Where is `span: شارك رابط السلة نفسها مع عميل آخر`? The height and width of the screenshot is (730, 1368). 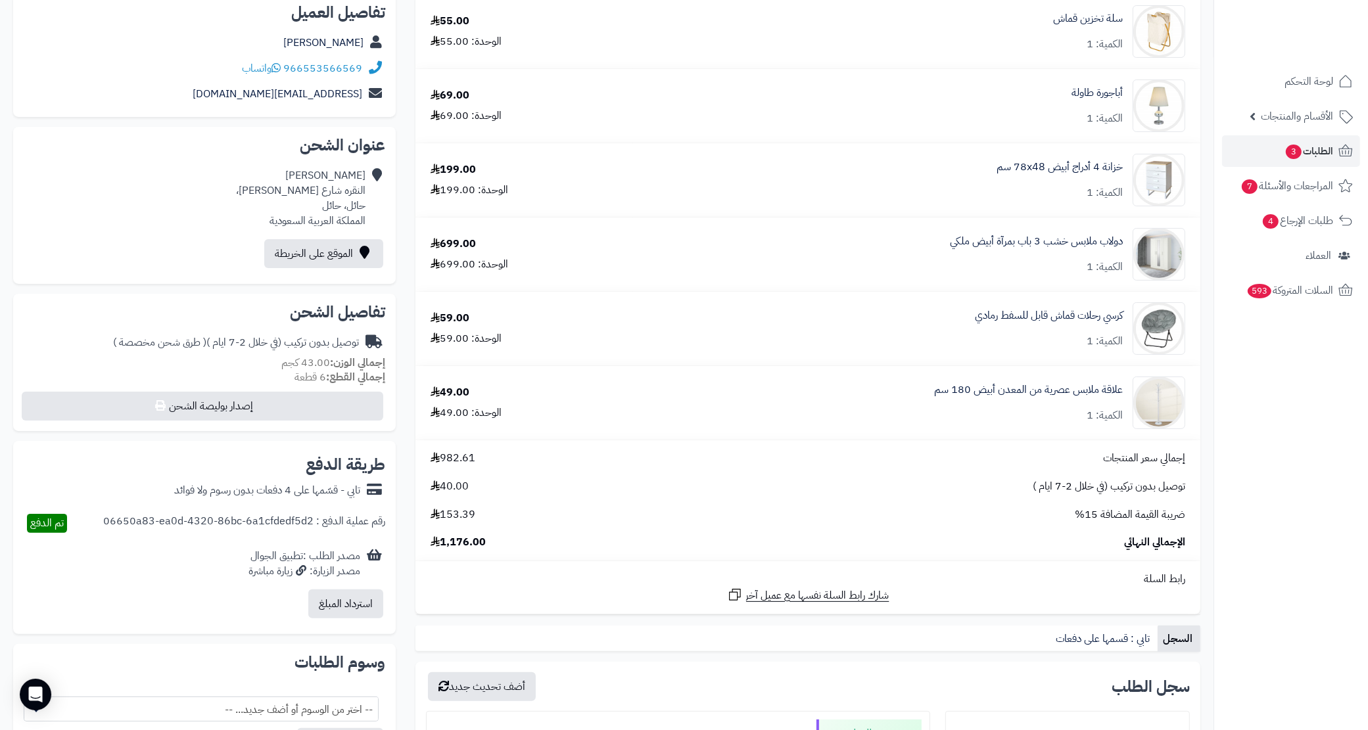
span: شارك رابط السلة نفسها مع عميل آخر is located at coordinates (818, 596).